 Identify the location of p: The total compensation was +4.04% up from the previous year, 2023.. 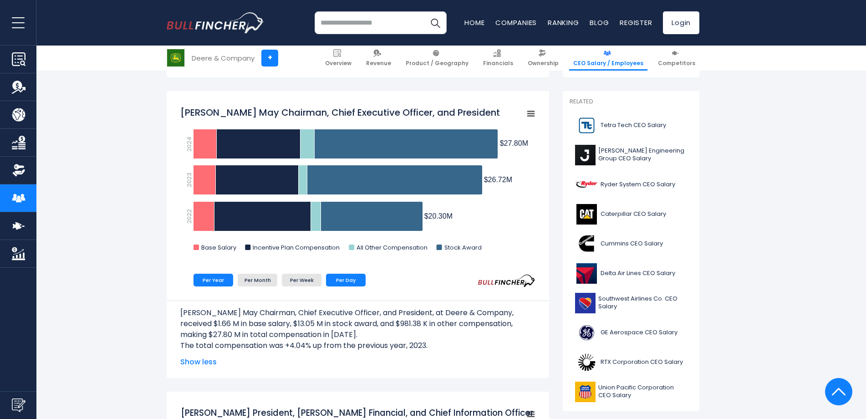
(358, 346).